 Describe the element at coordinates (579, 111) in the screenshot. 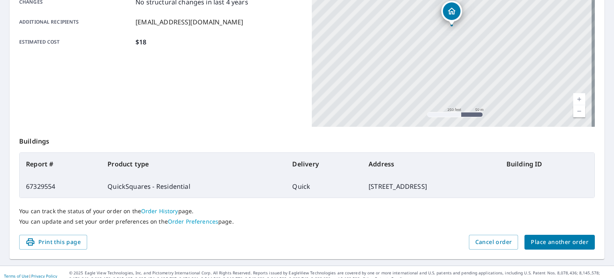

I see `a: Current Level 17, Zoom Out` at that location.